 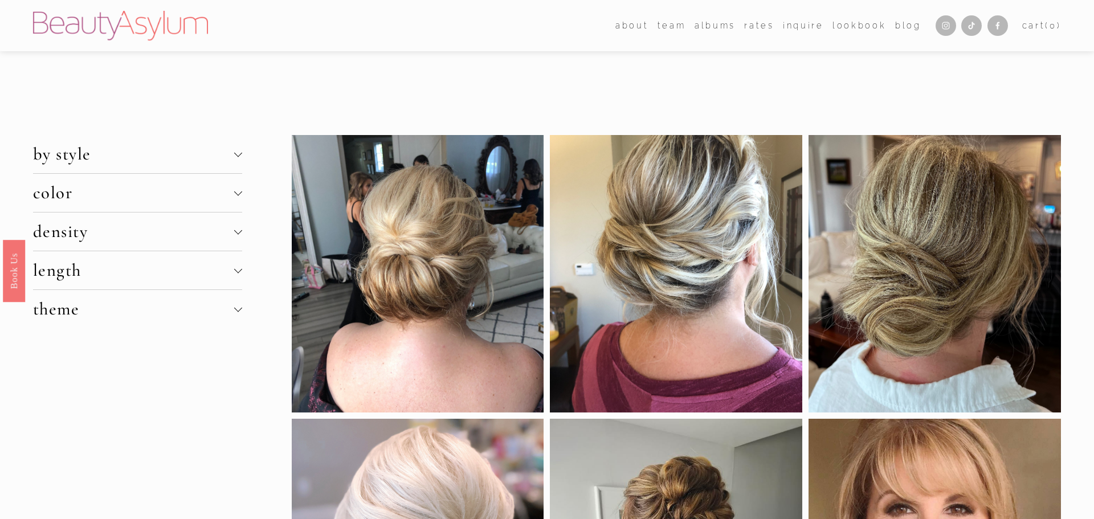 I want to click on button: theme, so click(x=137, y=309).